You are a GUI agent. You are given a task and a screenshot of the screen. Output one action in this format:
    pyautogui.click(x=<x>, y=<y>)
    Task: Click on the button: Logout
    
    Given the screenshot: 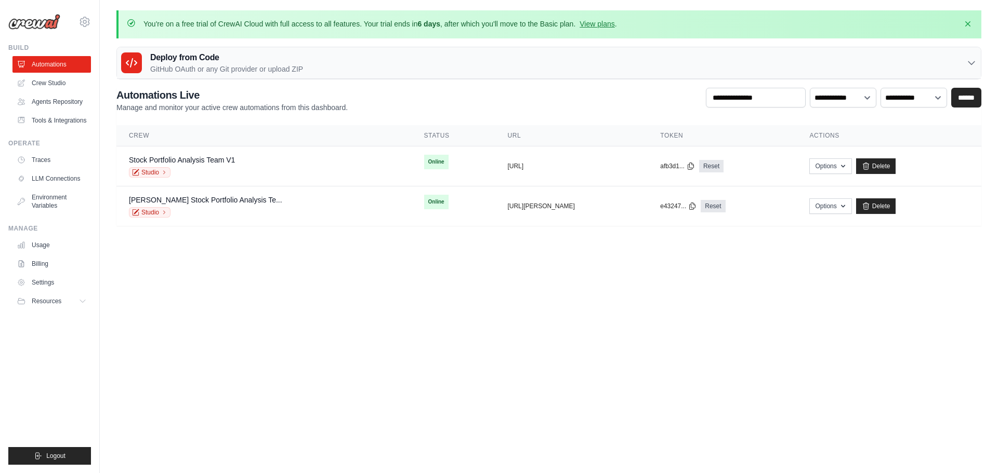 What is the action you would take?
    pyautogui.click(x=49, y=456)
    